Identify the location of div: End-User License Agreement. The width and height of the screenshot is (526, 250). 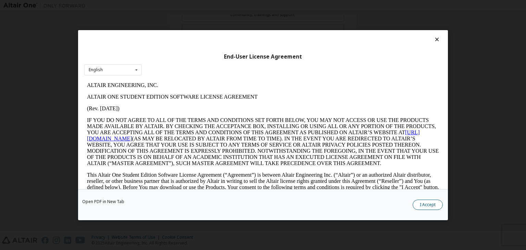
(263, 56).